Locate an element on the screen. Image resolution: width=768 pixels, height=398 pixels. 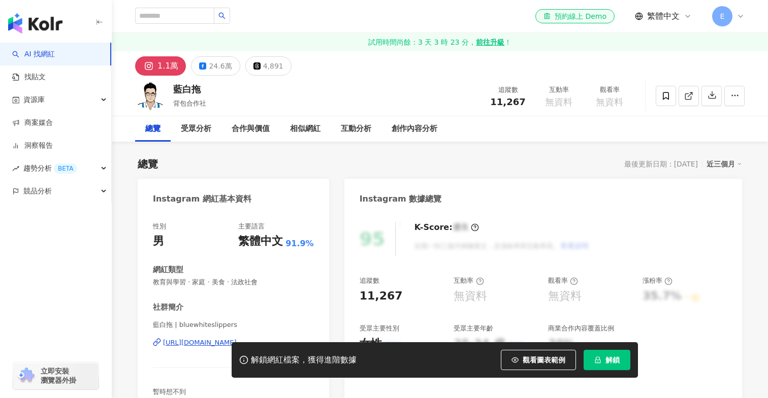
a: 洞察報告 is located at coordinates (32, 146).